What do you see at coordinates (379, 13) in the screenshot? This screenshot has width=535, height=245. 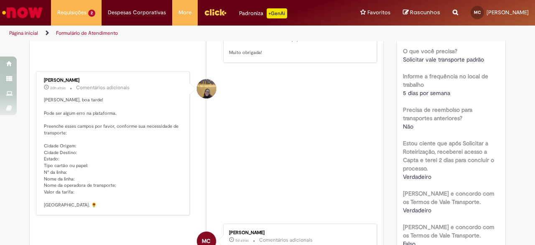 I see `span: Favoritos` at bounding box center [379, 13].